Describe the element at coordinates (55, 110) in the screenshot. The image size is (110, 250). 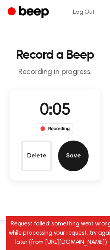
I see `span: 0:05` at that location.